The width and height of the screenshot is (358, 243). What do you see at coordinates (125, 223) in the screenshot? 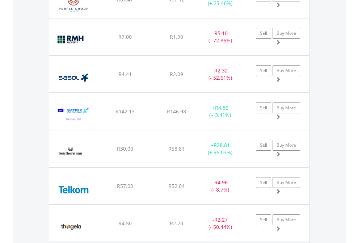
I see `span: R4.50` at bounding box center [125, 223].